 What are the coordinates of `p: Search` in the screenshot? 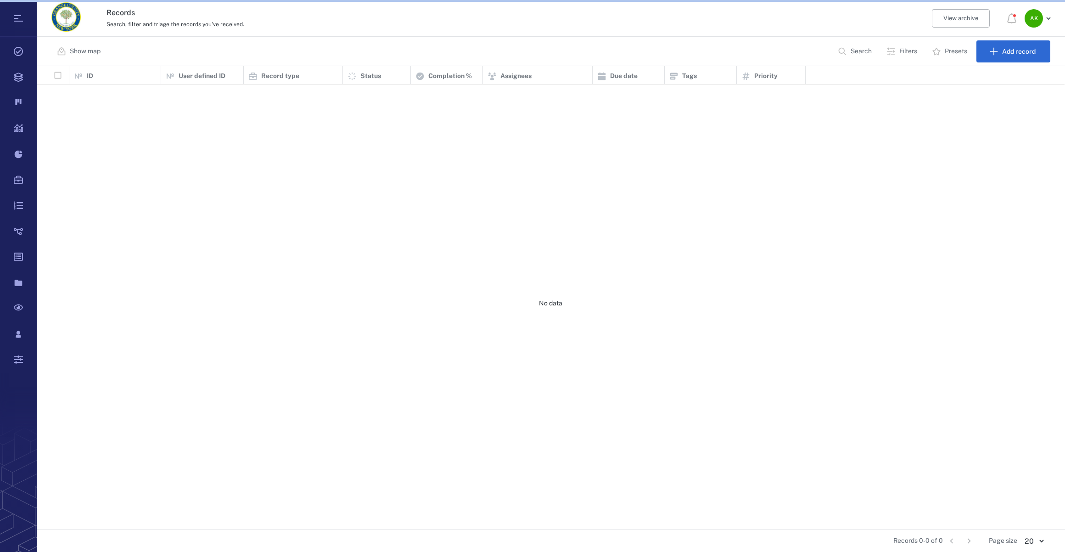 It's located at (861, 51).